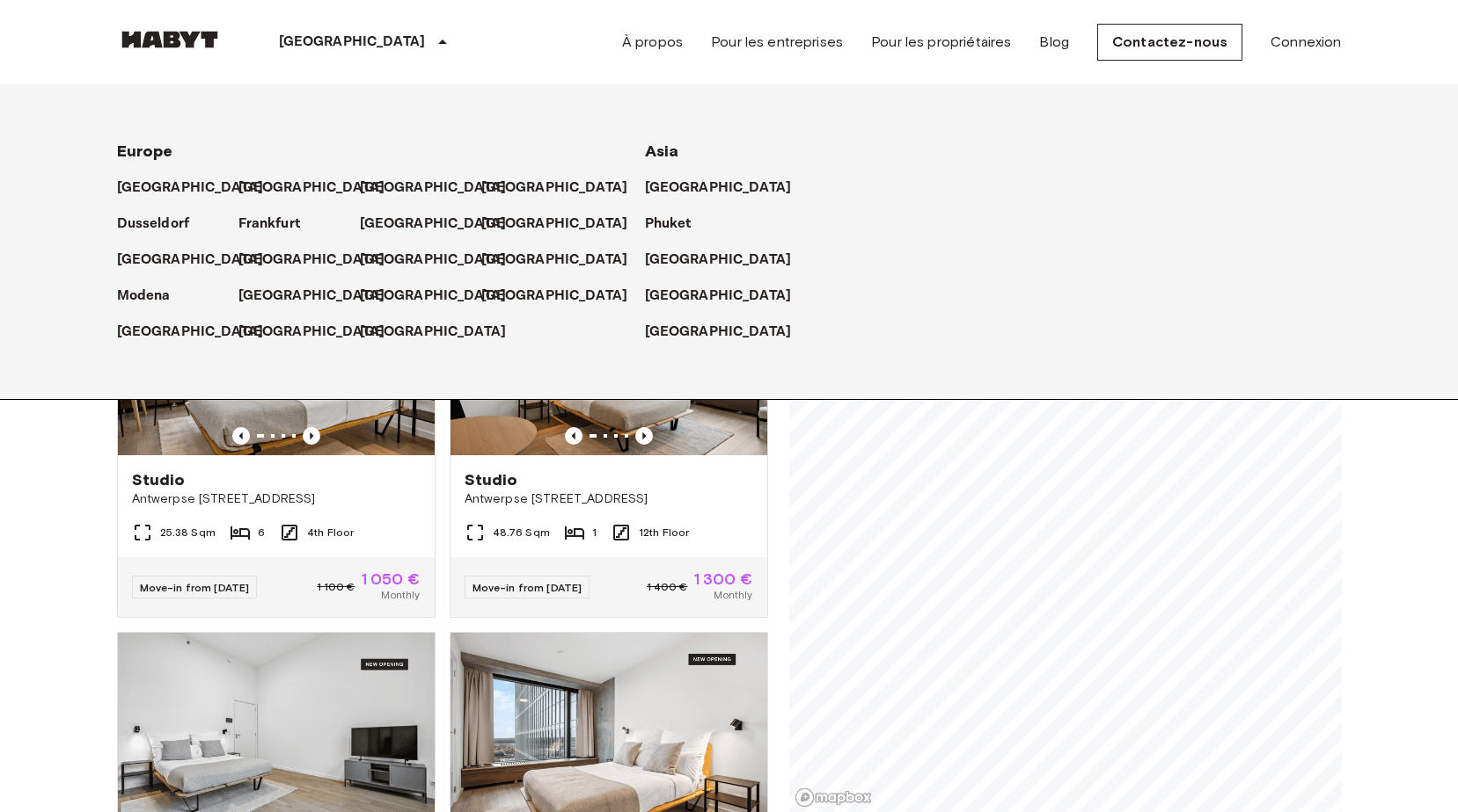 This screenshot has height=812, width=1458. What do you see at coordinates (170, 39) in the screenshot?
I see `img: Habyt` at bounding box center [170, 39].